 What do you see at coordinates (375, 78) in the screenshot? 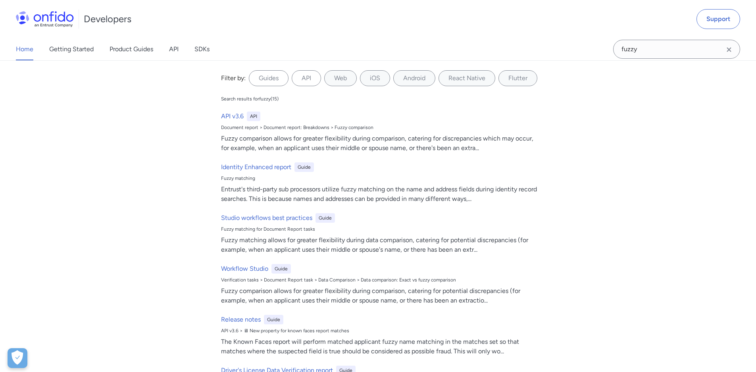
I see `label: iOS` at bounding box center [375, 78].